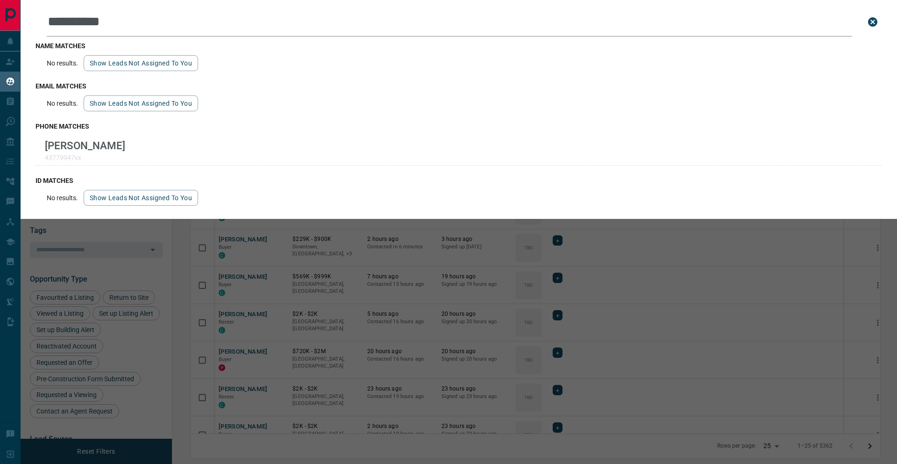  Describe the element at coordinates (459, 46) in the screenshot. I see `h3: name matches` at that location.